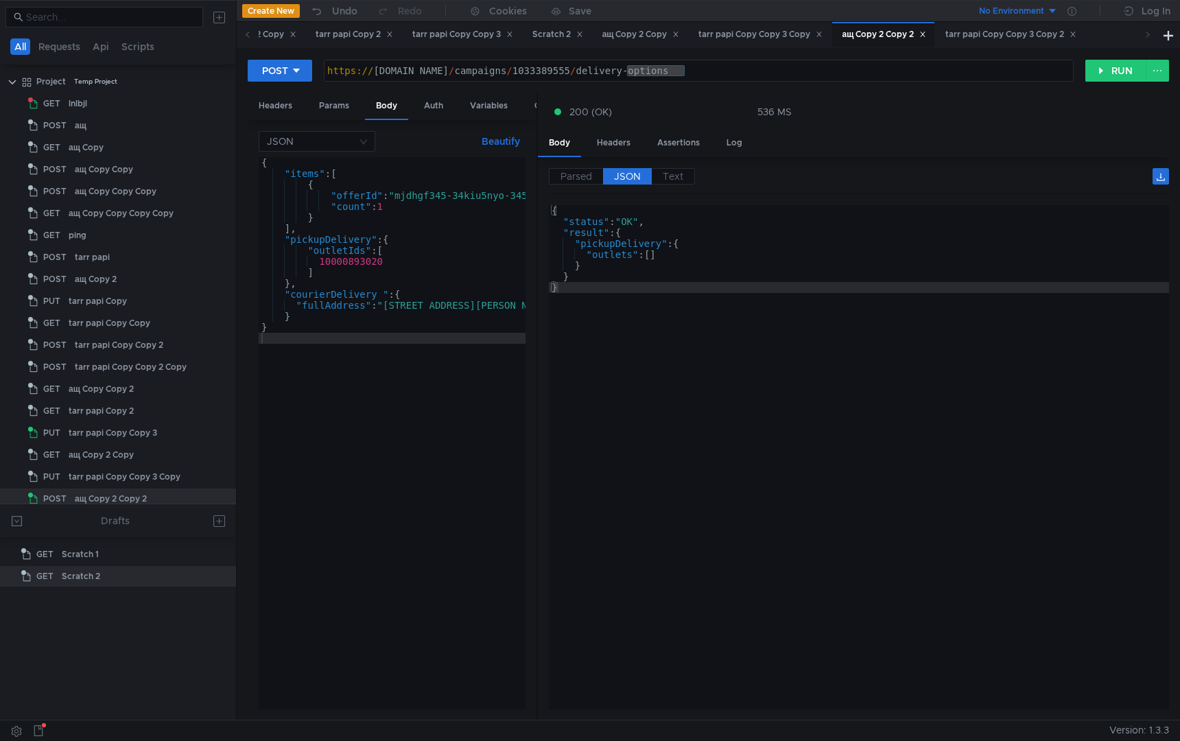 This screenshot has height=741, width=1180. Describe the element at coordinates (78, 104) in the screenshot. I see `div: lnlbjl` at that location.